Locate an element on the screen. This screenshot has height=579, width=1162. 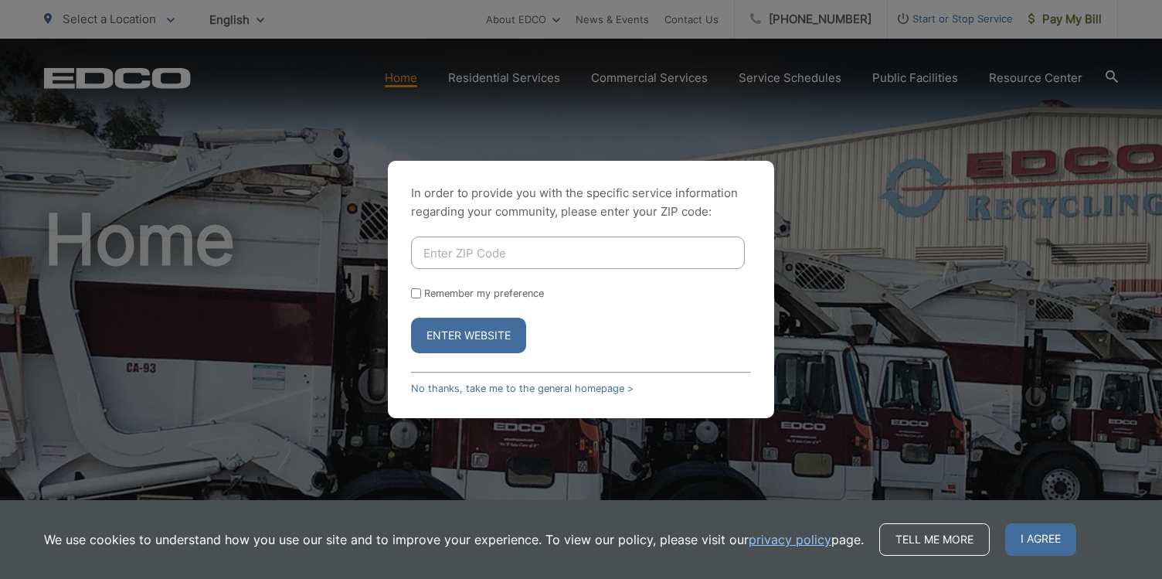
a: Tell me more is located at coordinates (934, 539).